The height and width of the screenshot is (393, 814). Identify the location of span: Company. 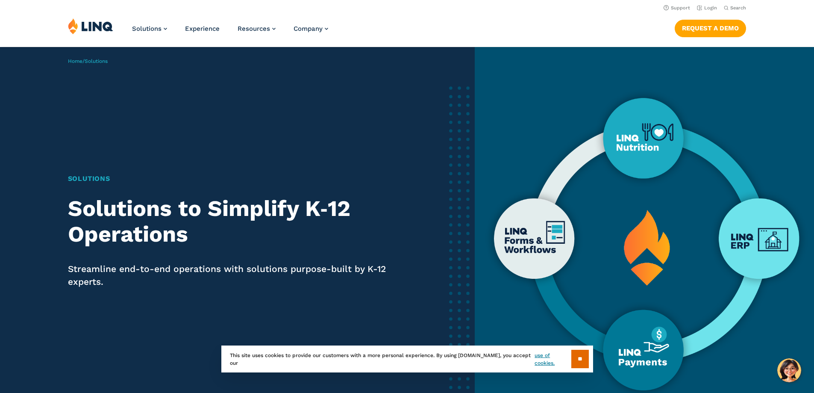
(308, 29).